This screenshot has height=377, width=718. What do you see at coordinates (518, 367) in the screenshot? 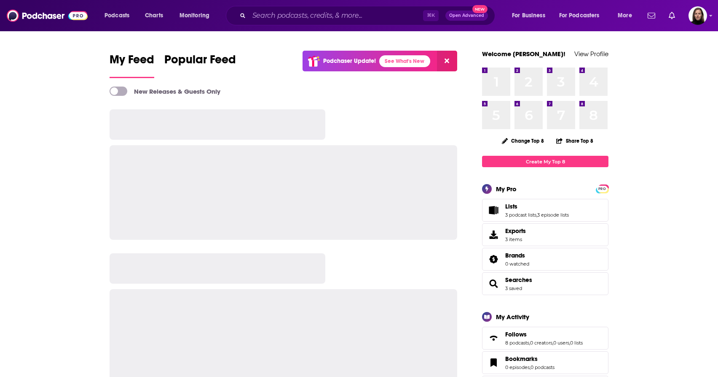
I see `a: 0 episodes` at bounding box center [518, 367].